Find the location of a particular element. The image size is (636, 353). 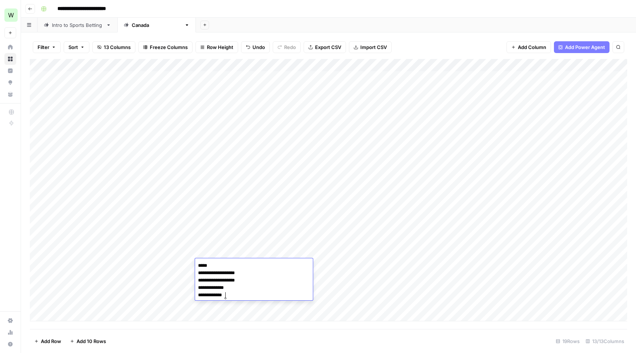

div: Intro to Sports Betting is located at coordinates (77, 25).